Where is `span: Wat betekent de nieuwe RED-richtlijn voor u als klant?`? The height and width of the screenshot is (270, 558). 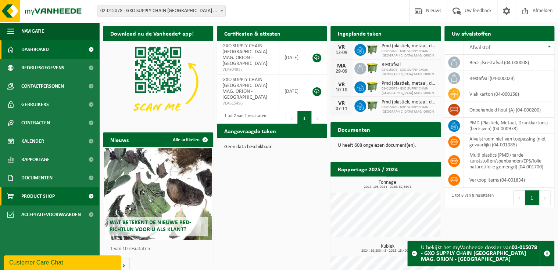 span: Wat betekent de nieuwe RED-richtlijn voor u als klant? is located at coordinates (150, 226).